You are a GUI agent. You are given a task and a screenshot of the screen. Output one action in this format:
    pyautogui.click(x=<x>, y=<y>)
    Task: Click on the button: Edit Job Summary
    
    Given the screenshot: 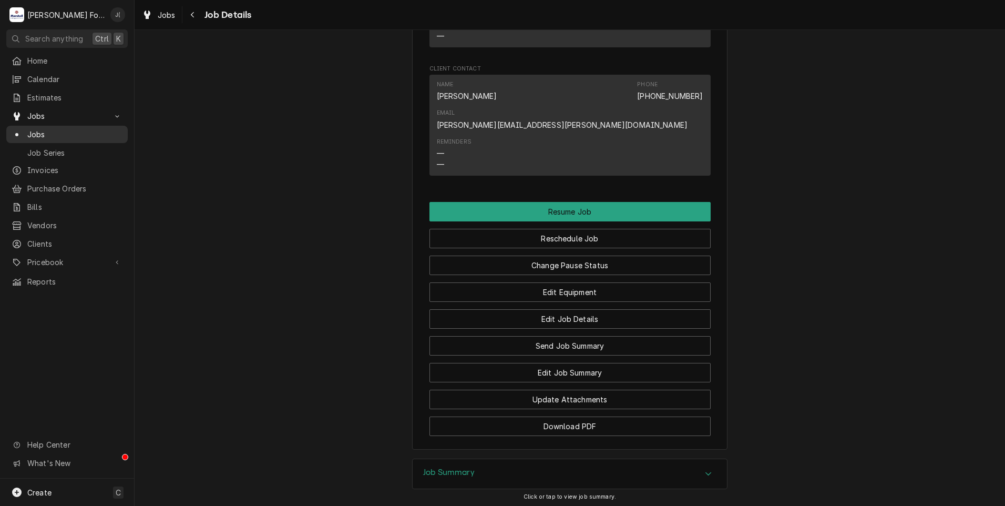 What is the action you would take?
    pyautogui.click(x=570, y=372)
    